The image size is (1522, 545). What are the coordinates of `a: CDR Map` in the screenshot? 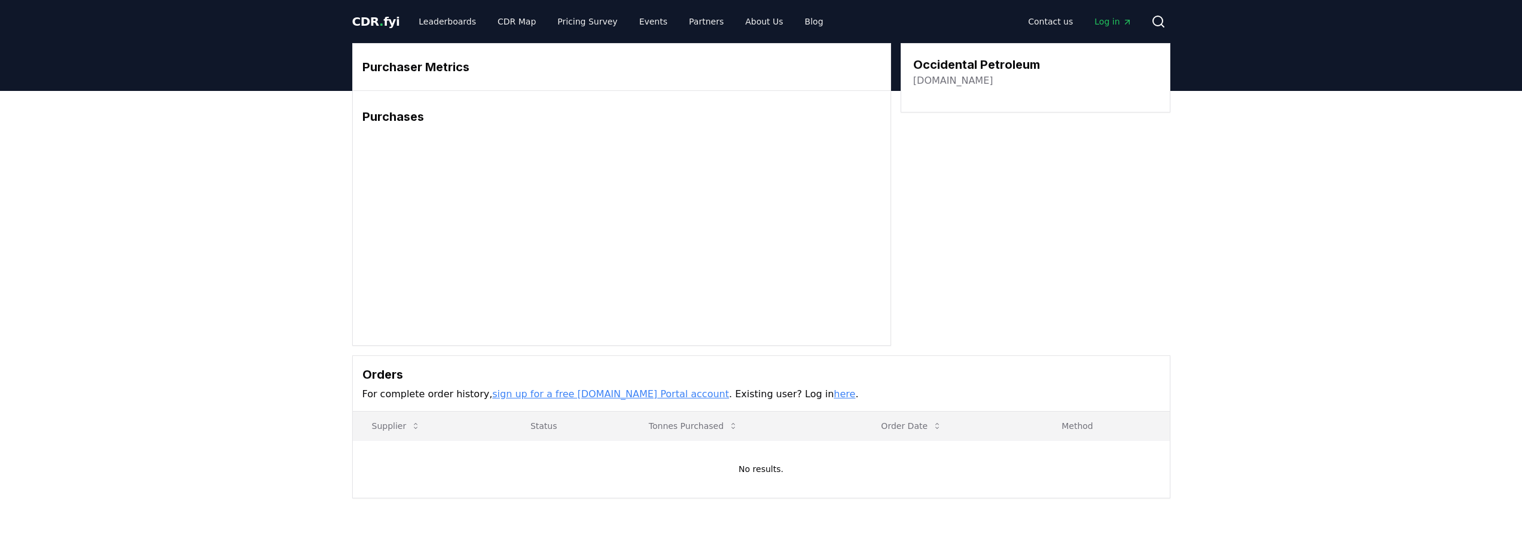 It's located at (517, 22).